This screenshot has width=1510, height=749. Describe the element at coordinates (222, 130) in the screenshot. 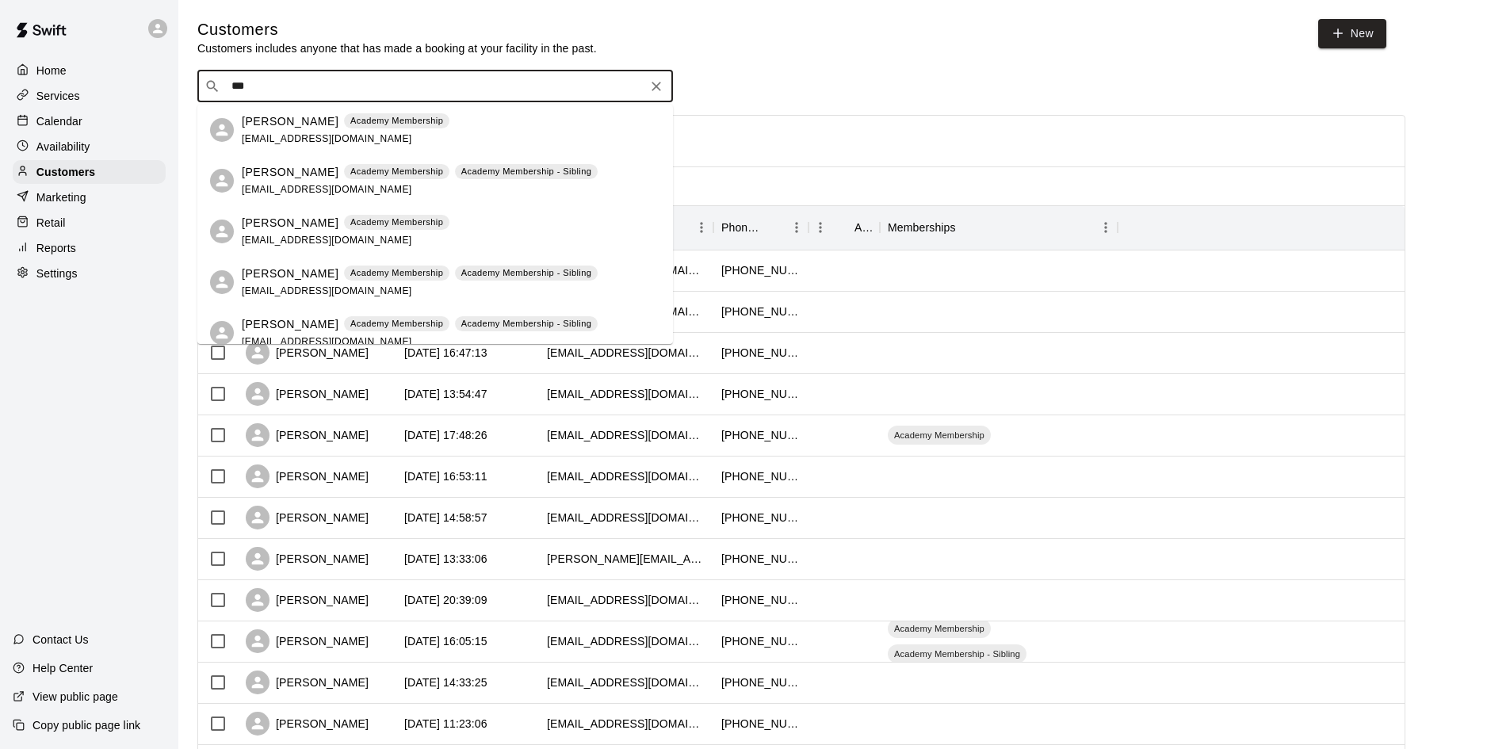

I see `div: Stephen Egbert` at that location.